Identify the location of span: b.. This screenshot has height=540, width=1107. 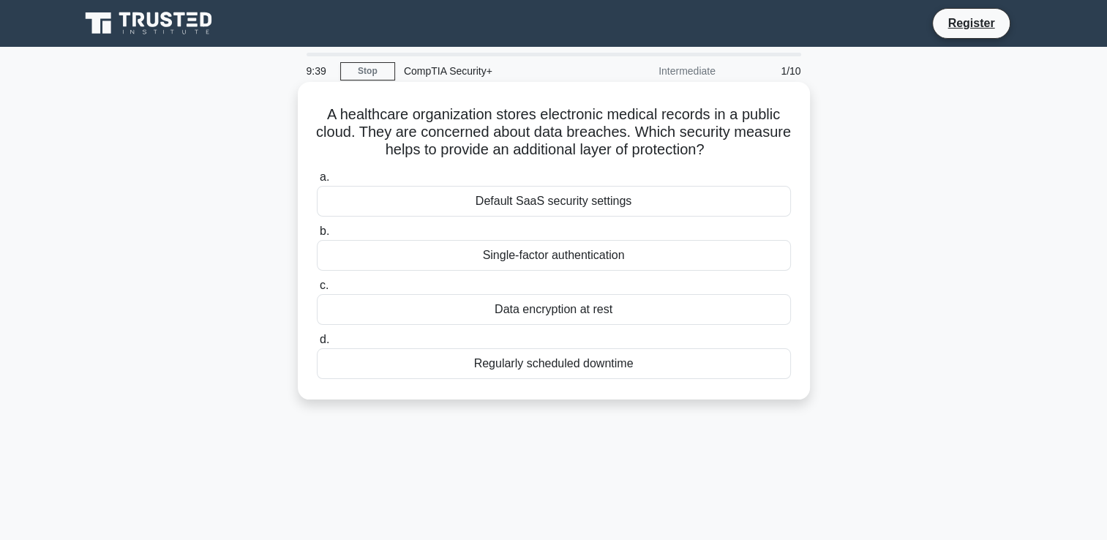
(324, 230).